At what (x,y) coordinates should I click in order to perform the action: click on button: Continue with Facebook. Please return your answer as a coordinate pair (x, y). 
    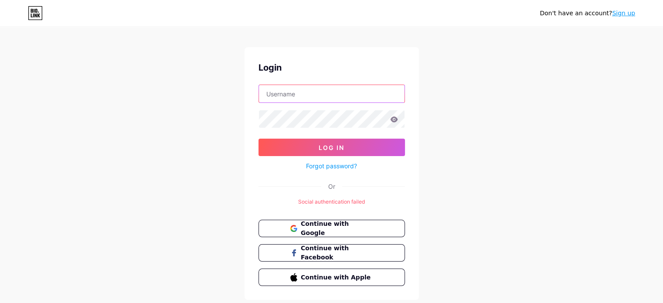
    Looking at the image, I should click on (332, 253).